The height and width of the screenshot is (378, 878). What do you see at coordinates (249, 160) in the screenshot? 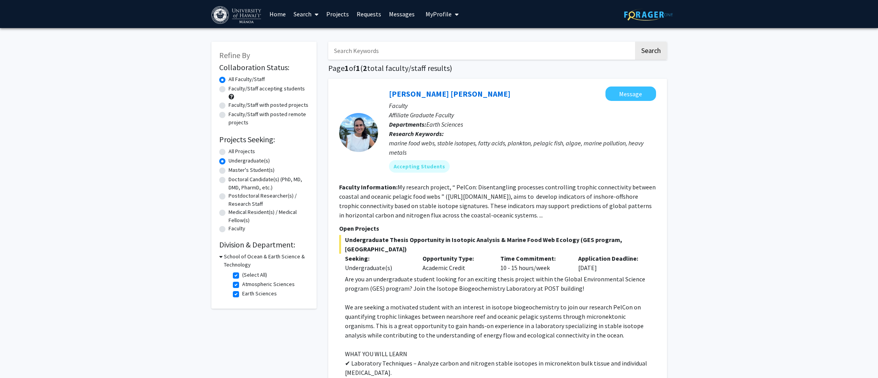
I see `label: Undergraduate(s)` at bounding box center [249, 160].